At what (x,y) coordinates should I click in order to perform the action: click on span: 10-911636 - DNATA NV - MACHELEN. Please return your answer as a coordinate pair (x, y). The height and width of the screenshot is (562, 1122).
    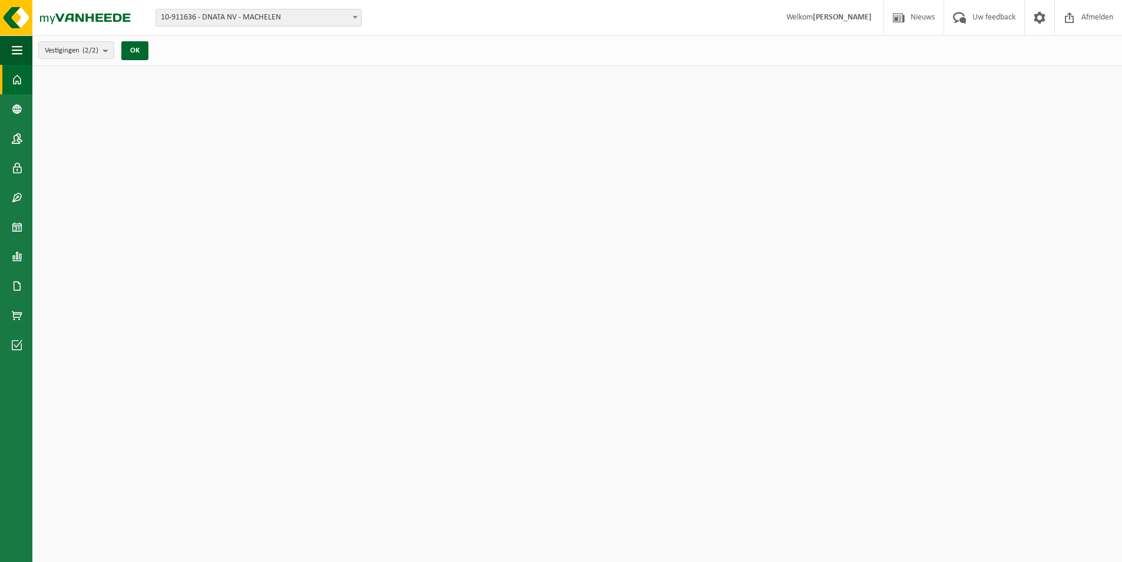
    Looking at the image, I should click on (259, 18).